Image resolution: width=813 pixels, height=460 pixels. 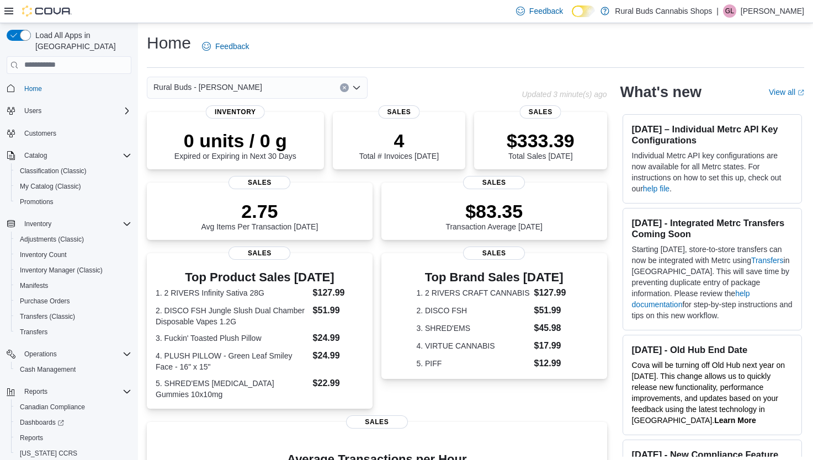 What do you see at coordinates (691, 299) in the screenshot?
I see `a: help documentation` at bounding box center [691, 299].